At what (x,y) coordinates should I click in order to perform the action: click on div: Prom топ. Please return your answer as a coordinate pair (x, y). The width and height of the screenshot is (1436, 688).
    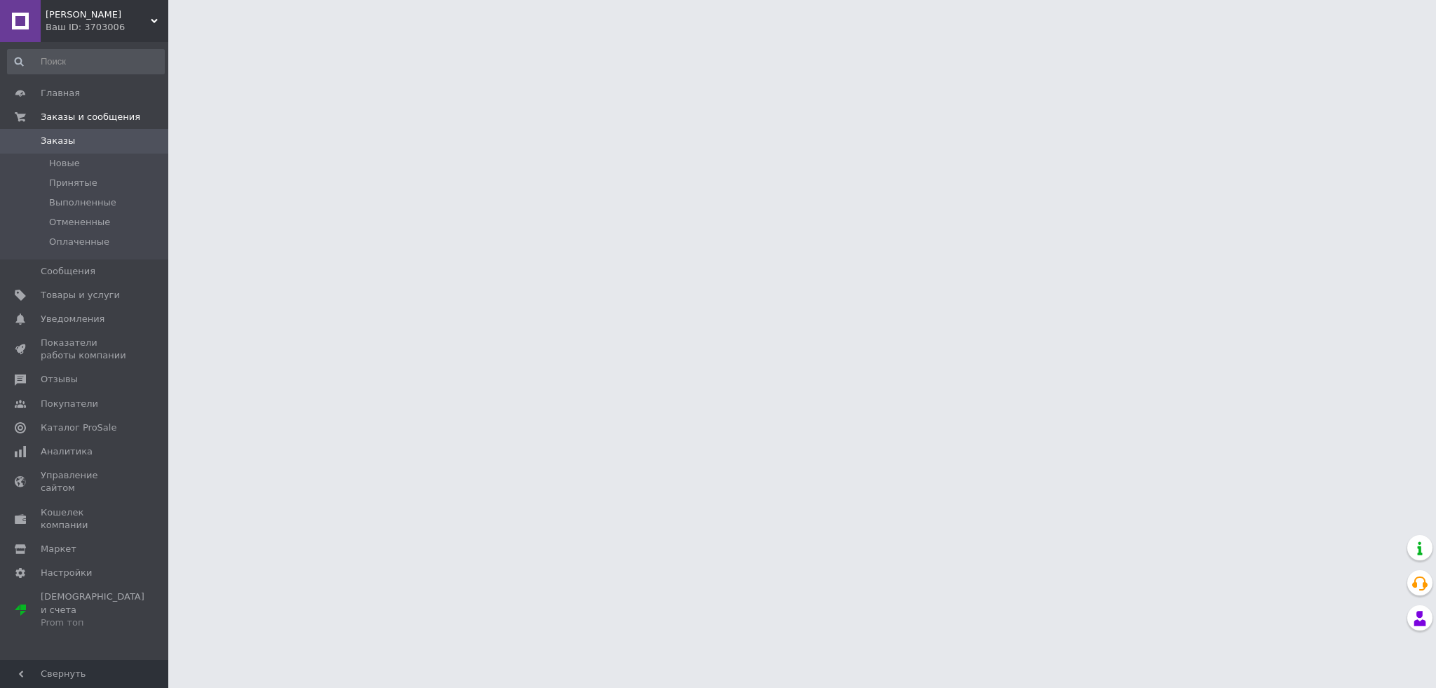
    Looking at the image, I should click on (93, 623).